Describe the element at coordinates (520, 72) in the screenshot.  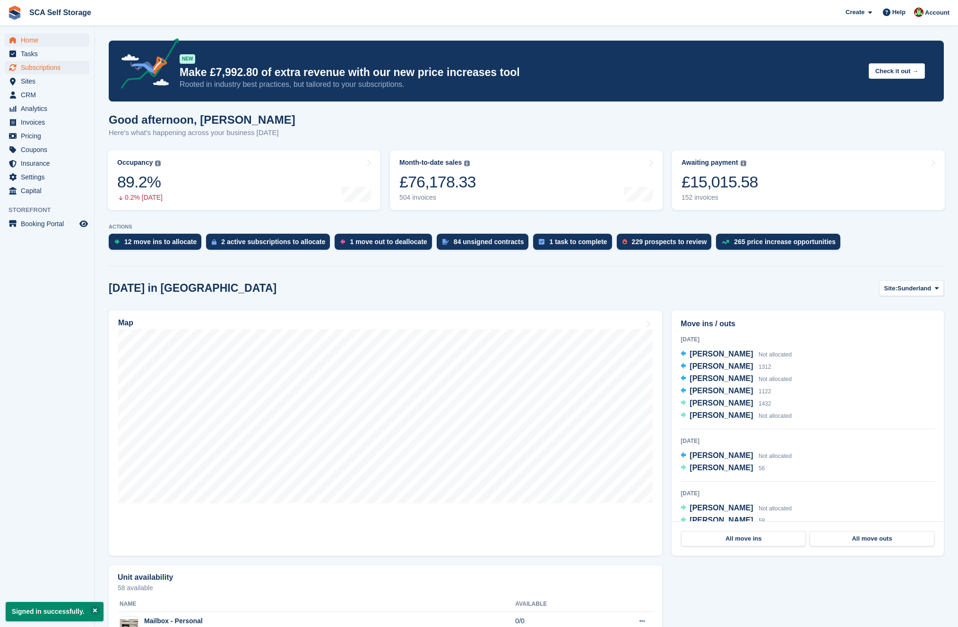
I see `p: Make £7,992.80 of extra revenue with our new price increases tool` at that location.